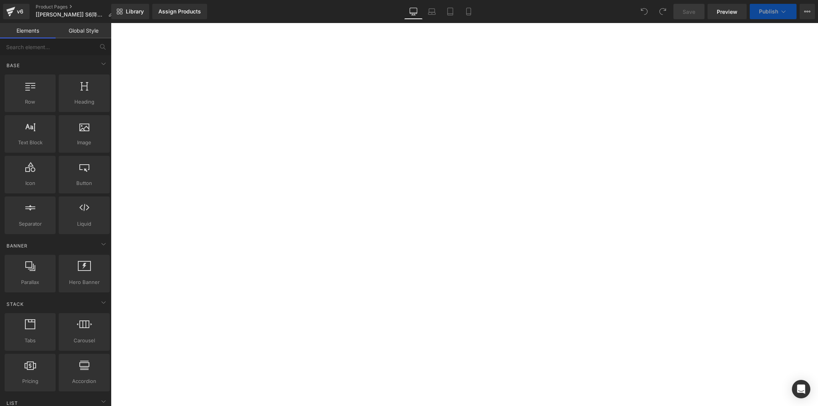  Describe the element at coordinates (30, 381) in the screenshot. I see `span: Pricing` at that location.